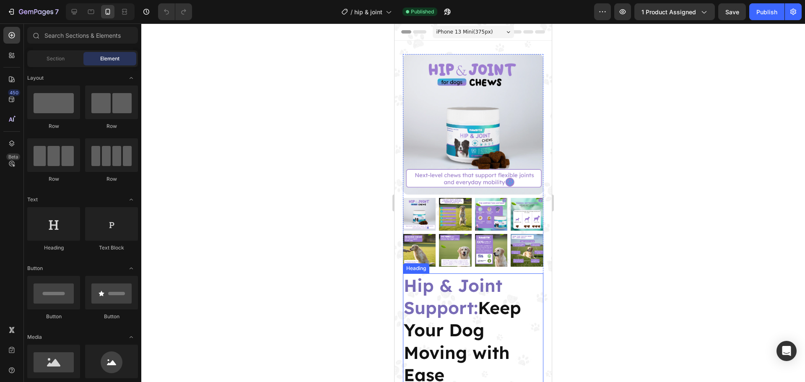  Describe the element at coordinates (70, 8) in the screenshot. I see `span: iPhone 13 Mini ( 375 px)` at that location.